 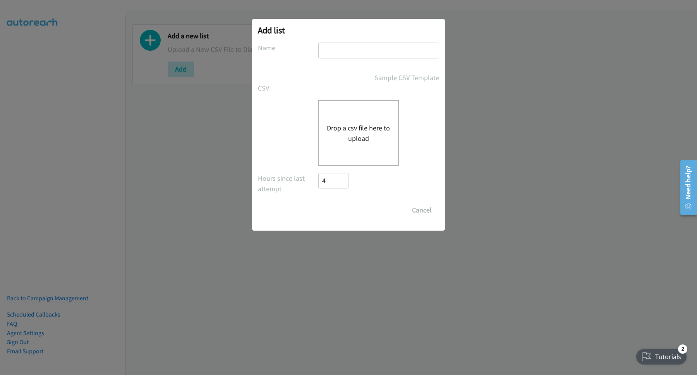 I want to click on button: Checklist, Tutorials, 2 incomplete tasks, so click(x=30, y=15).